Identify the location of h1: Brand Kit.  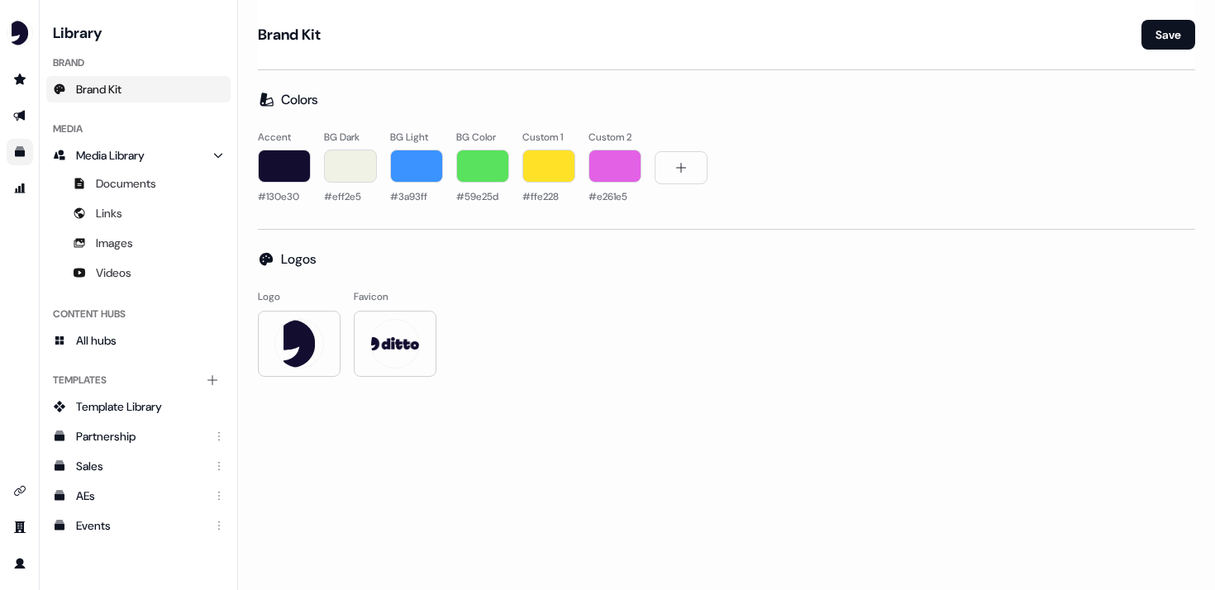
(289, 35).